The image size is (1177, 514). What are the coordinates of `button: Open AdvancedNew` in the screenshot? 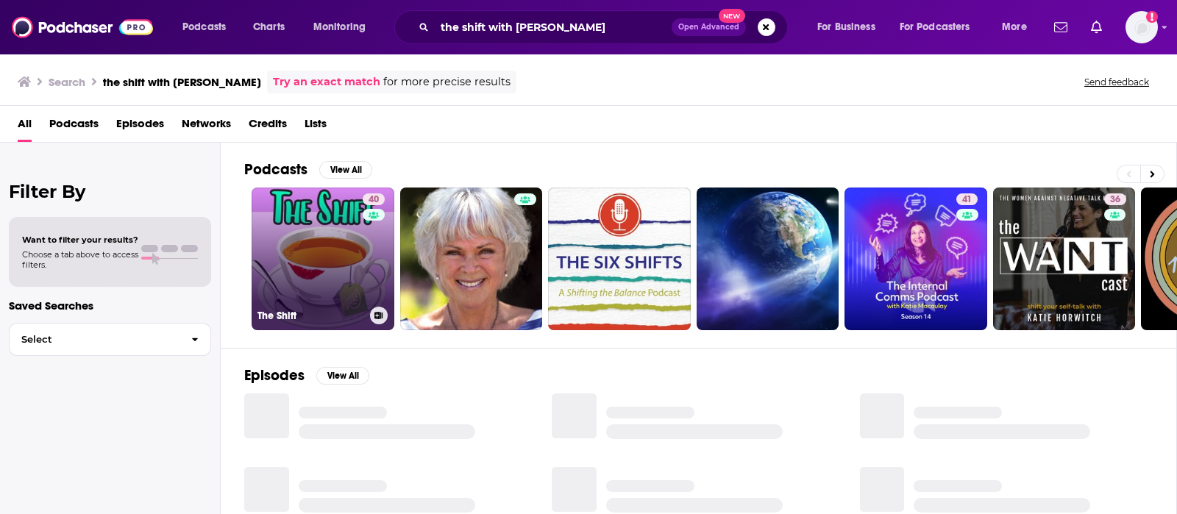 It's located at (708, 27).